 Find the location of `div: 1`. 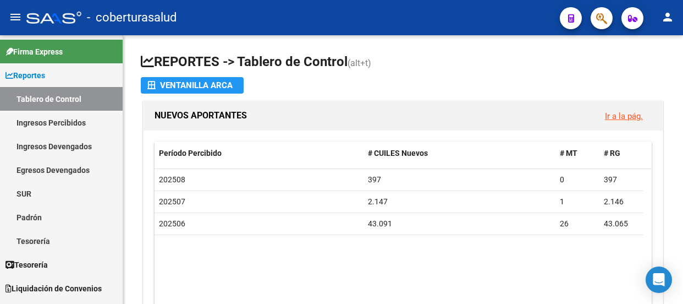

div: 1 is located at coordinates (578, 201).